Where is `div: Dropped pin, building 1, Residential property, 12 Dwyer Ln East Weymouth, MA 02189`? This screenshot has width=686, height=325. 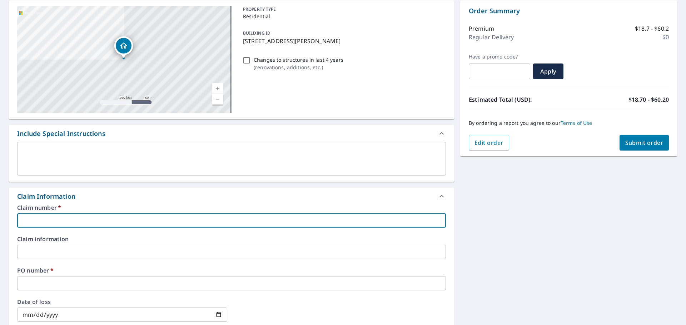 div: Dropped pin, building 1, Residential property, 12 Dwyer Ln East Weymouth, MA 02189 is located at coordinates (124, 48).